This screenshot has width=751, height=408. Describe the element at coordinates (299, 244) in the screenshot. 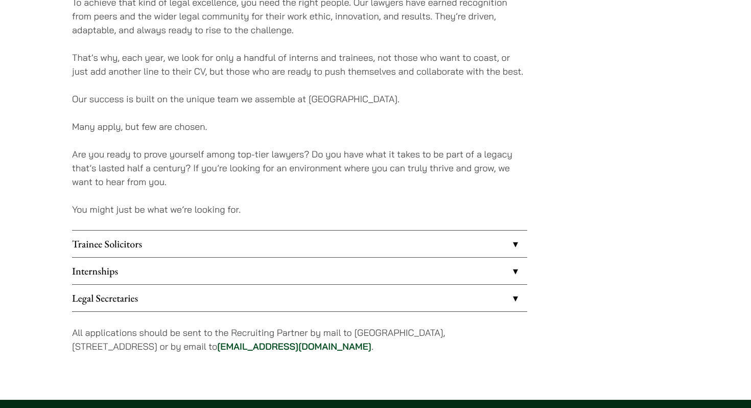

I see `a: Trainee Solicitors` at that location.